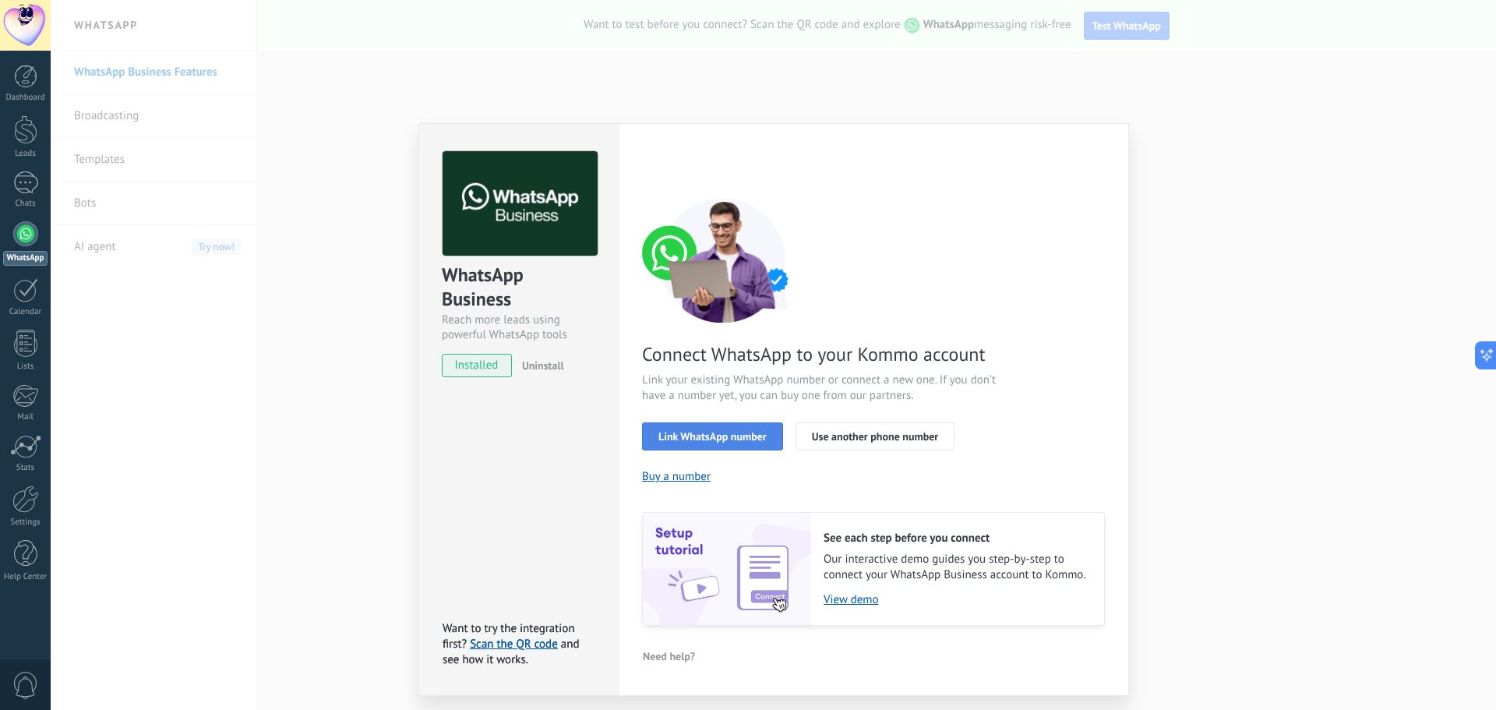  What do you see at coordinates (956, 567) in the screenshot?
I see `span: Our interactive demo guides you step-by-step to connect your WhatsApp Business account to Kommo.` at bounding box center [956, 567].